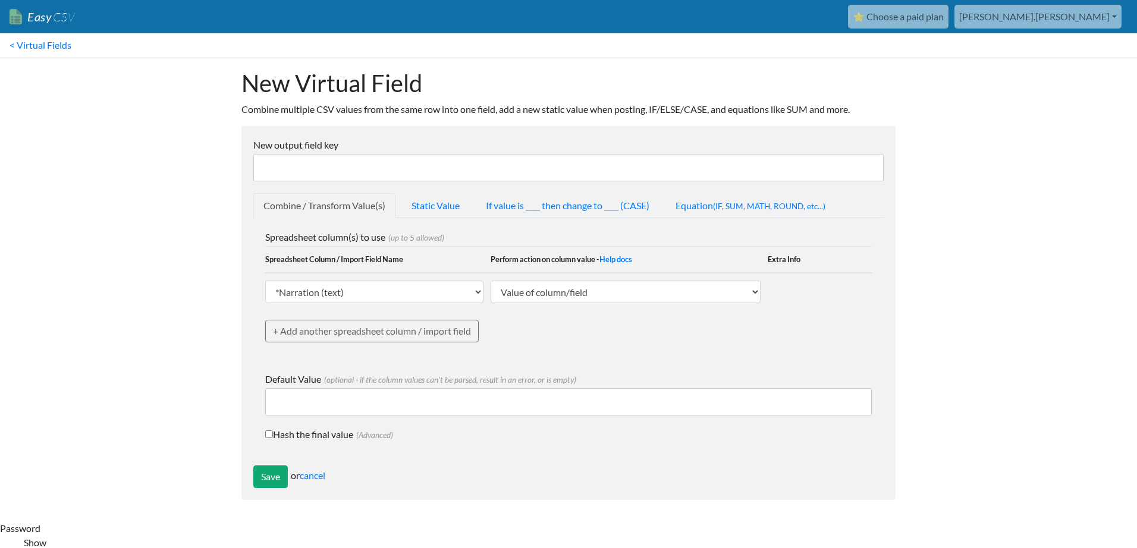 This screenshot has width=1137, height=548. Describe the element at coordinates (568, 83) in the screenshot. I see `h1: New Virtual Field` at that location.